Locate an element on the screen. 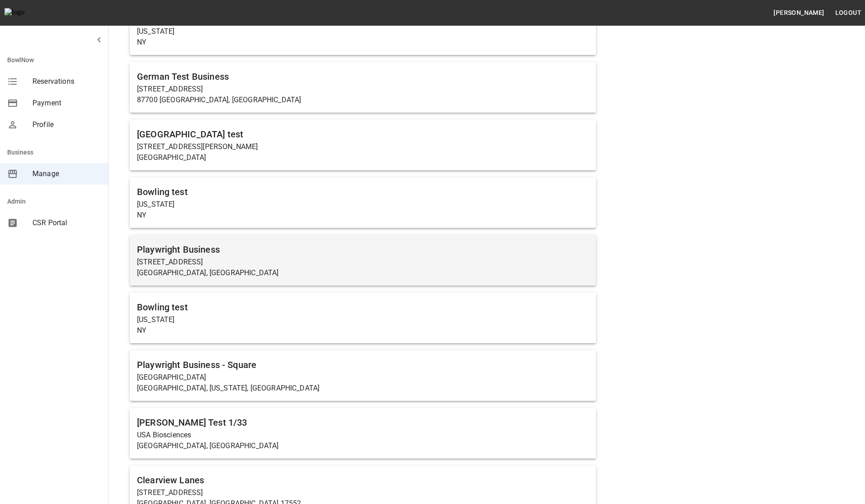 This screenshot has width=865, height=504. h6: German Test Business is located at coordinates (363, 77).